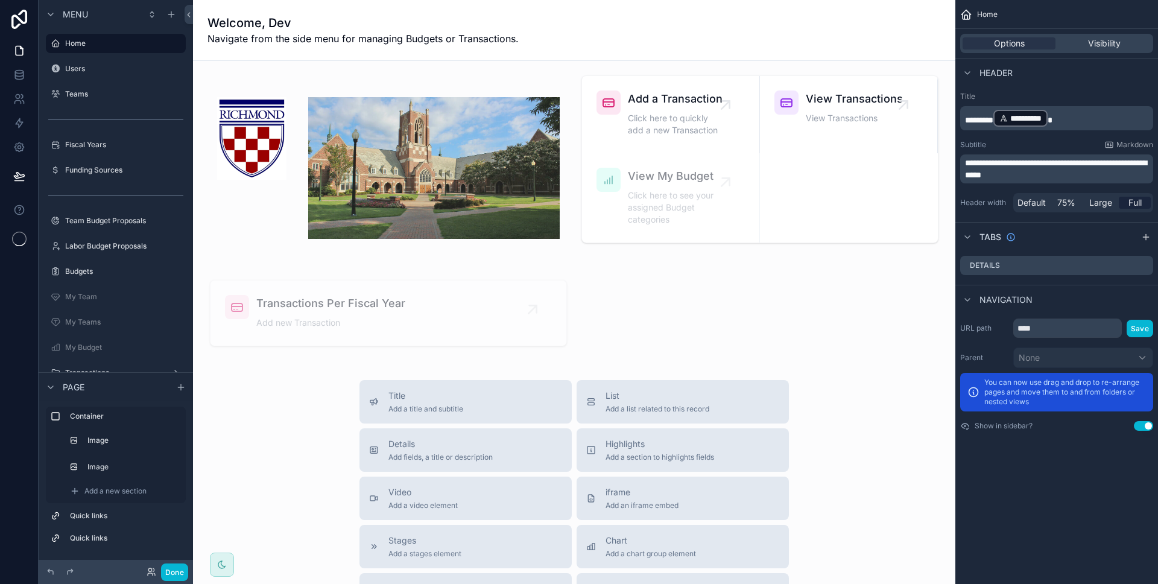  Describe the element at coordinates (423, 506) in the screenshot. I see `span: Add a video element` at that location.